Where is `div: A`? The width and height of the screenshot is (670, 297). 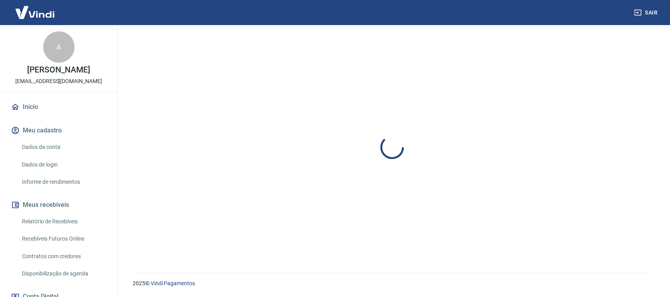
div: A is located at coordinates (59, 47).